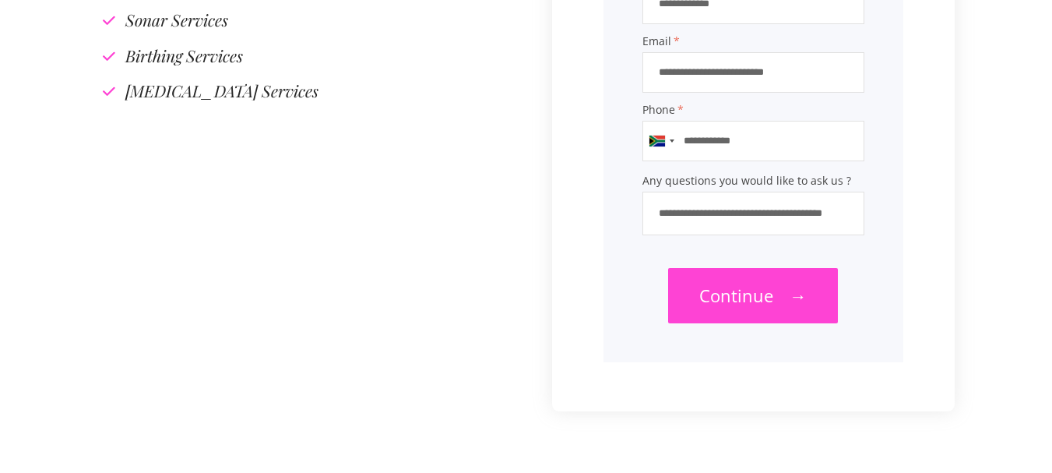  Describe the element at coordinates (753, 110) in the screenshot. I see `span: Phone` at that location.